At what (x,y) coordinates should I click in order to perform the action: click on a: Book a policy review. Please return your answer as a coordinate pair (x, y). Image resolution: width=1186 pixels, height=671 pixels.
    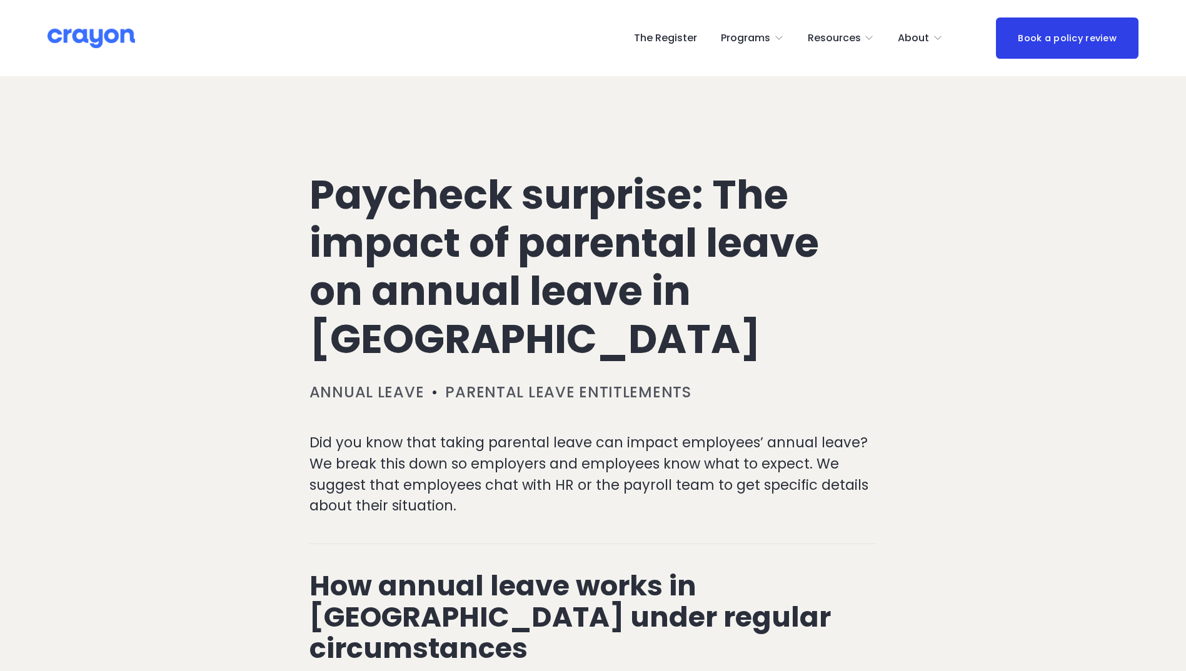
    Looking at the image, I should click on (1067, 38).